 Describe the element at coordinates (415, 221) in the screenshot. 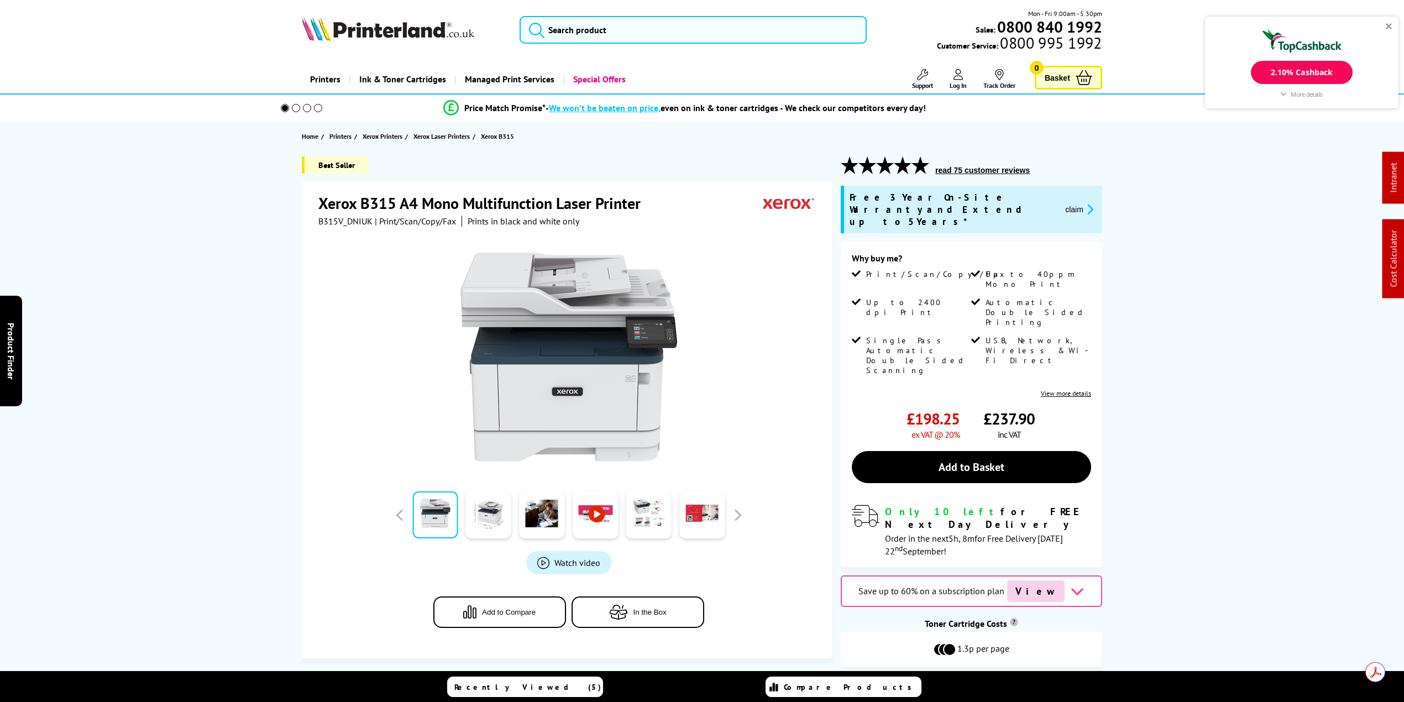

I see `span: | Print/Scan/Copy/Fax` at that location.